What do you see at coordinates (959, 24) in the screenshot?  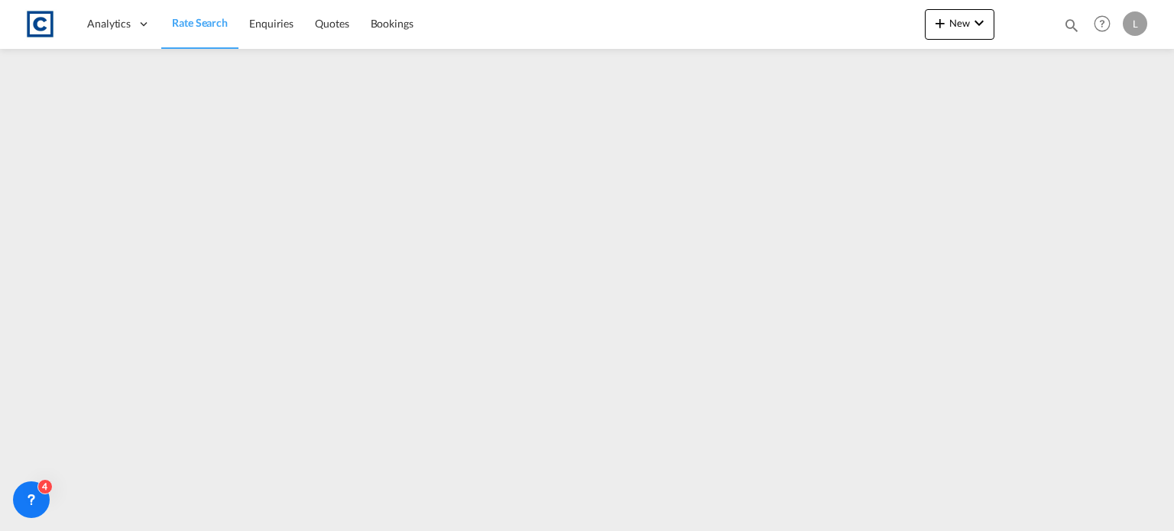 I see `button: icon-plus 400-fgNewicon-chevron-down` at bounding box center [959, 24].